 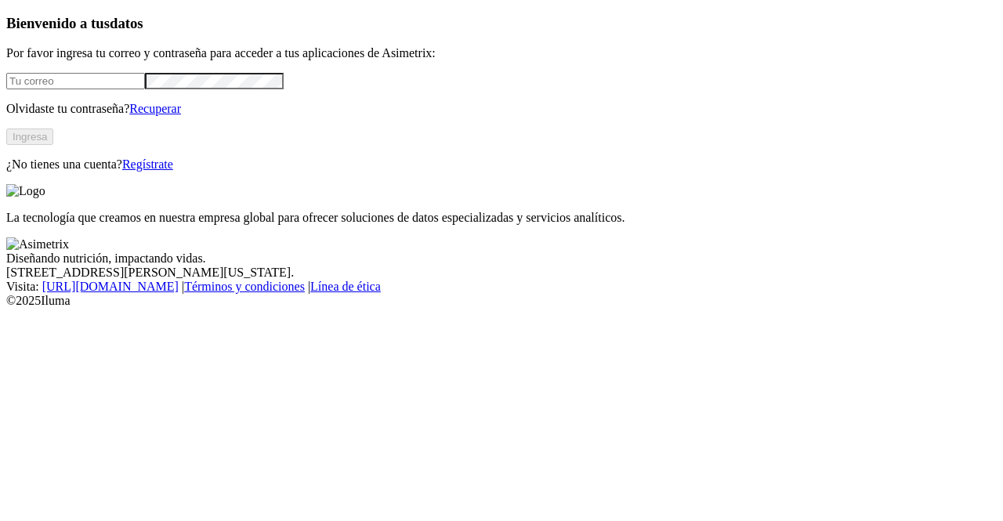 I want to click on div: Diseñando nutrición, impactando vidas., so click(x=501, y=259).